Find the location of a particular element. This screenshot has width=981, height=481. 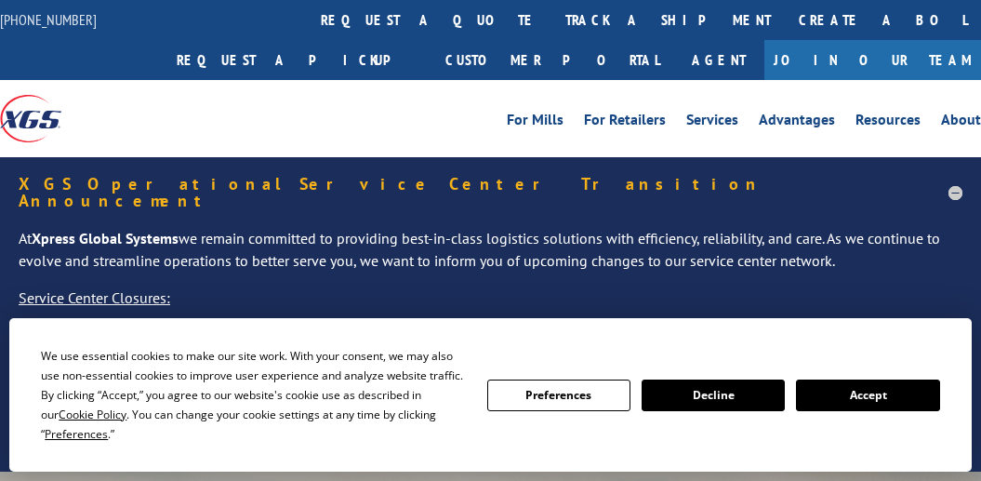

div: Cookie Consent Prompt is located at coordinates (490, 394).